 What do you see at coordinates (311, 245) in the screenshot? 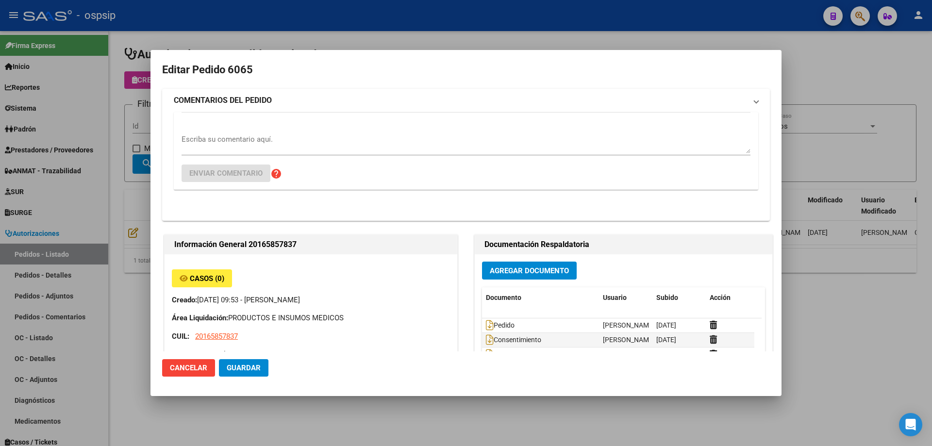
I see `h2: Información General 20165857837` at bounding box center [311, 245].